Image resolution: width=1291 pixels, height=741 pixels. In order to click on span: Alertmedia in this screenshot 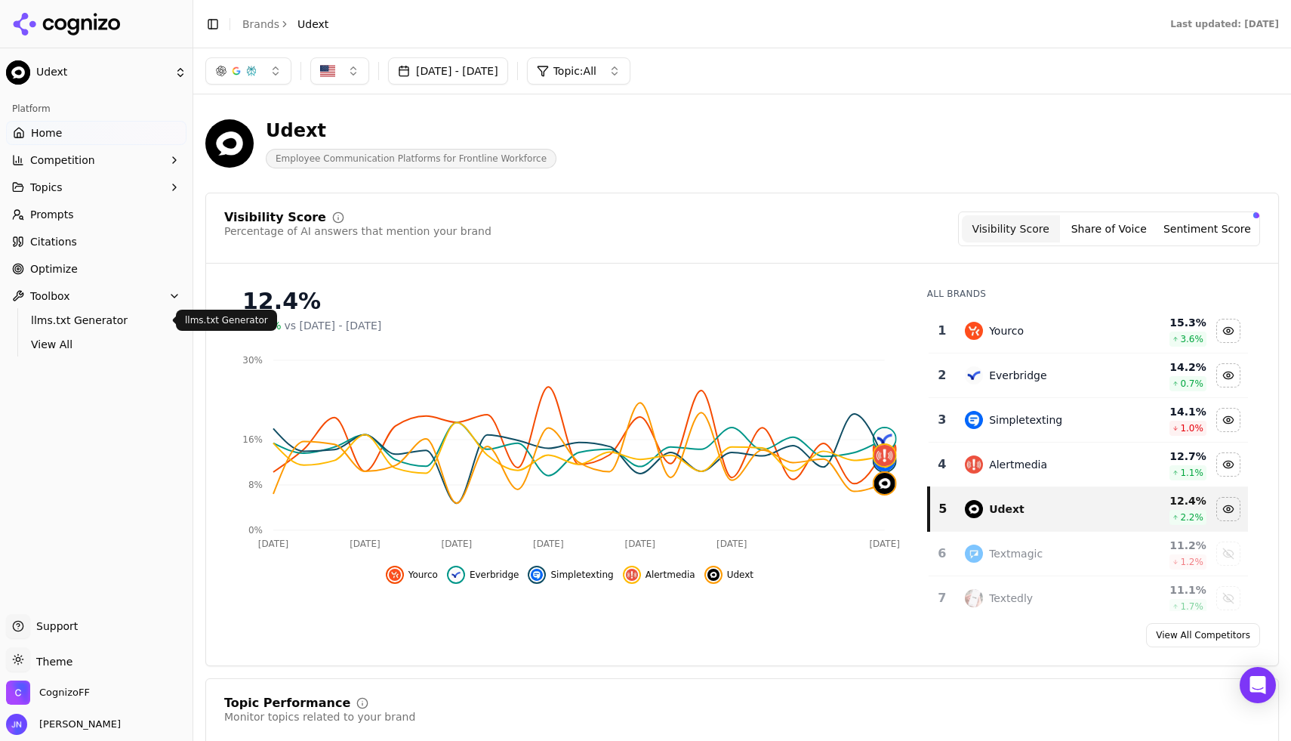, I will do `click(671, 575)`.